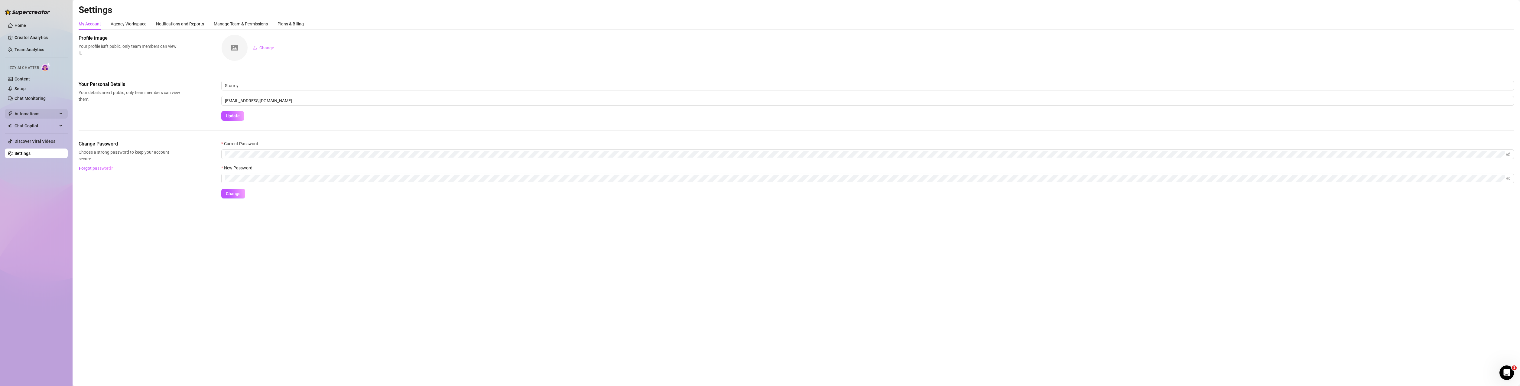 The width and height of the screenshot is (1520, 386). What do you see at coordinates (24, 68) in the screenshot?
I see `span: Izzy AI Chatter` at bounding box center [24, 68].